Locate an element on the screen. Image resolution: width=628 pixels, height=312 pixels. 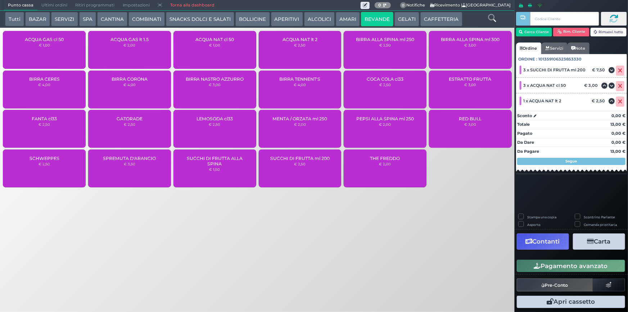
label: Asporto is located at coordinates (534, 224).